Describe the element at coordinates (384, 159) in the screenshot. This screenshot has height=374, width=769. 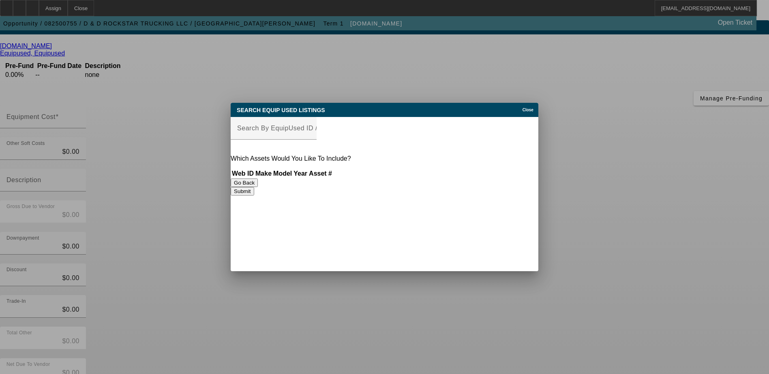
I see `p: Which Assets Would You Like To Include?` at that location.